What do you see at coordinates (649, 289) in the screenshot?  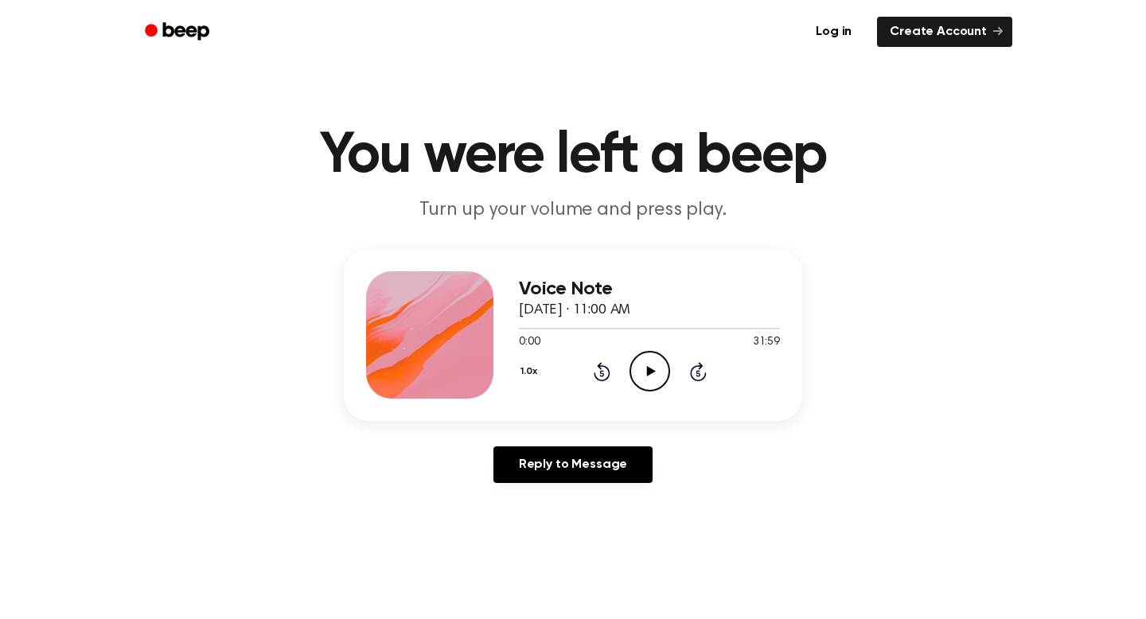 I see `h3: Voice Note` at bounding box center [649, 289].